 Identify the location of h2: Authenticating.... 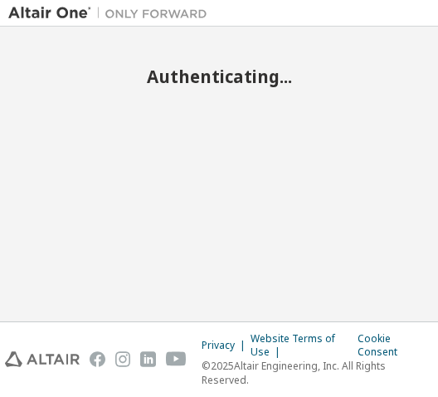
(219, 76).